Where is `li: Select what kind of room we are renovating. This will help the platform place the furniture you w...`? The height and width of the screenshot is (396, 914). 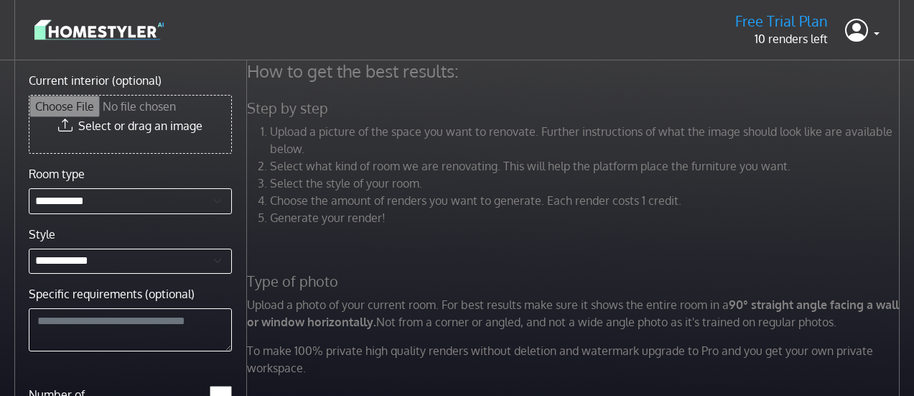 li: Select what kind of room we are renovating. This will help the platform place the furniture you w... is located at coordinates (587, 166).